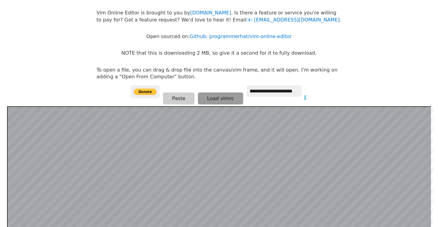 This screenshot has height=227, width=438. What do you see at coordinates (179, 98) in the screenshot?
I see `button: Paste` at bounding box center [179, 98].